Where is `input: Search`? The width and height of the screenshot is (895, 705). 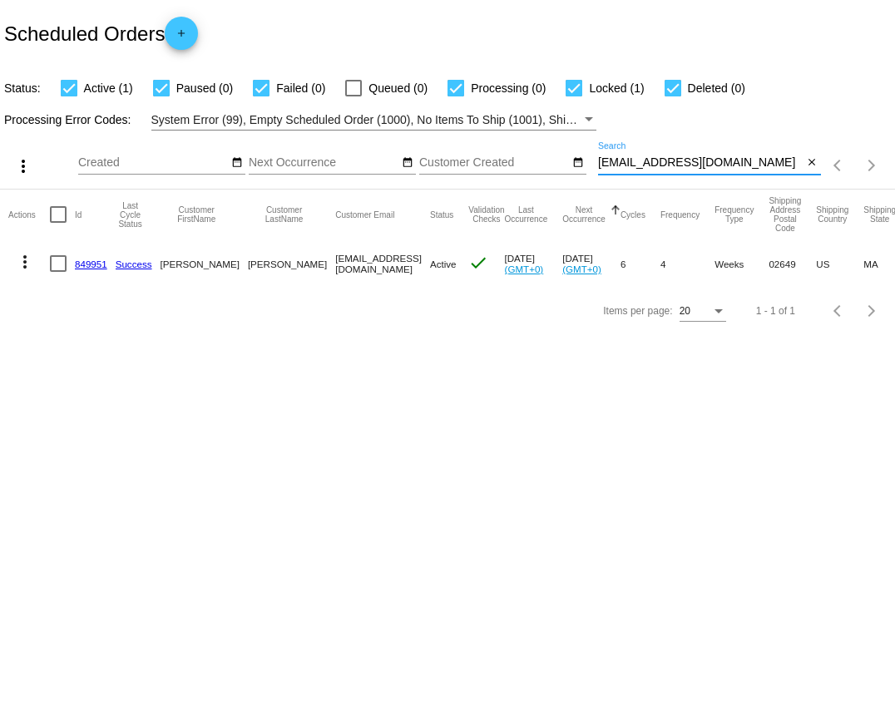 input: Search is located at coordinates (700, 163).